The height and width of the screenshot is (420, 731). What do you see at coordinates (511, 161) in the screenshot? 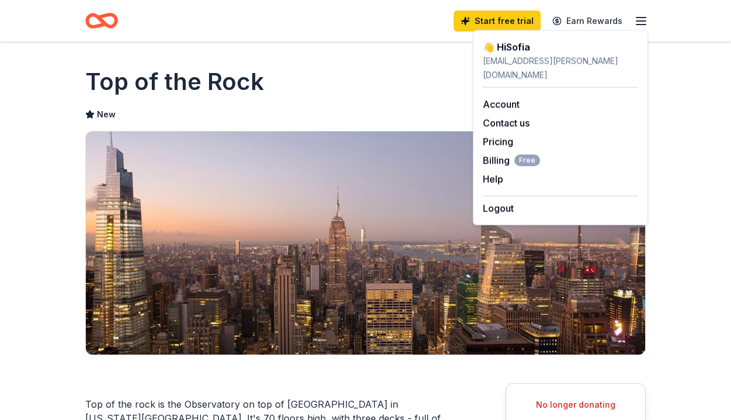
I see `span: Billing` at bounding box center [511, 161].